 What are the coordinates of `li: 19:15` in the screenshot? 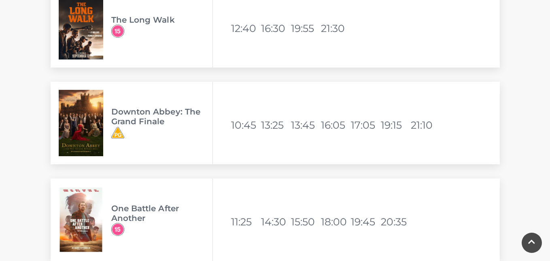 It's located at (395, 125).